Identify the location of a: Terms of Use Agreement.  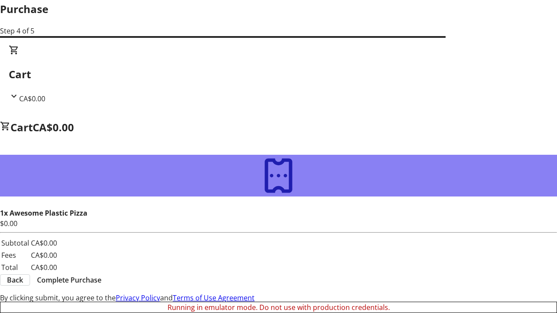
(214, 298).